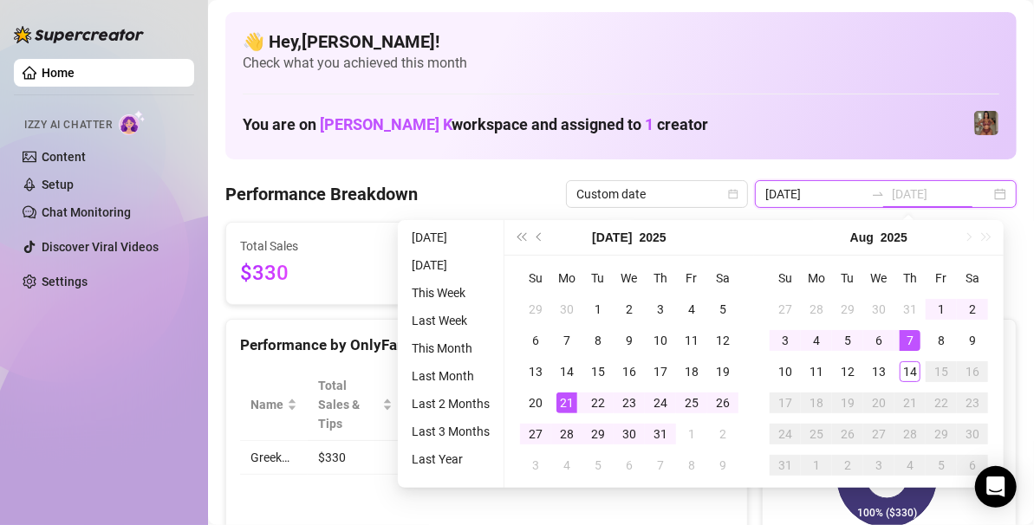 The width and height of the screenshot is (1034, 525). I want to click on span: 1, so click(649, 124).